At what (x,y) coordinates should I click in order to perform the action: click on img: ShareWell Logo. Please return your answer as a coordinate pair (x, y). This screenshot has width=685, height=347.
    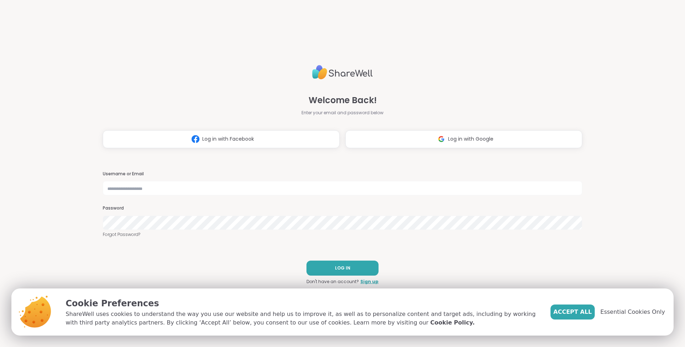
    Looking at the image, I should click on (342, 72).